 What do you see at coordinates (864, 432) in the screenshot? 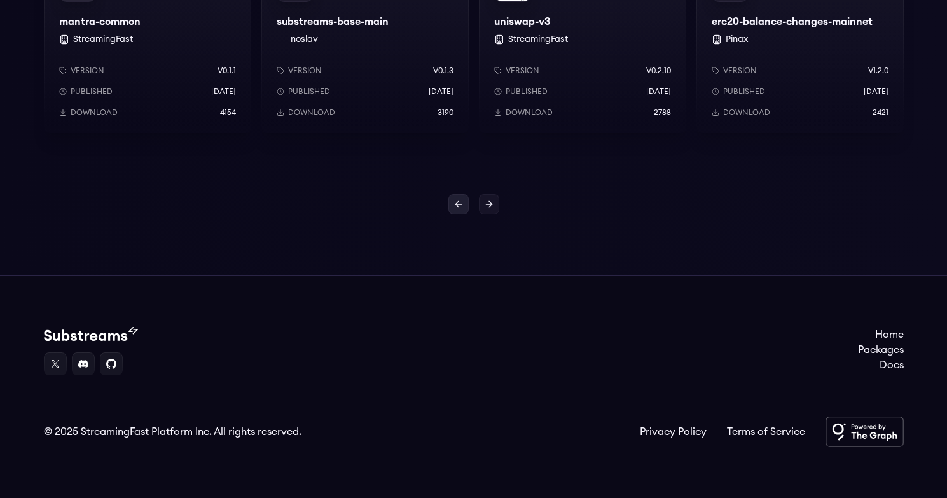
I see `img: Powered by The Graph` at bounding box center [864, 432].